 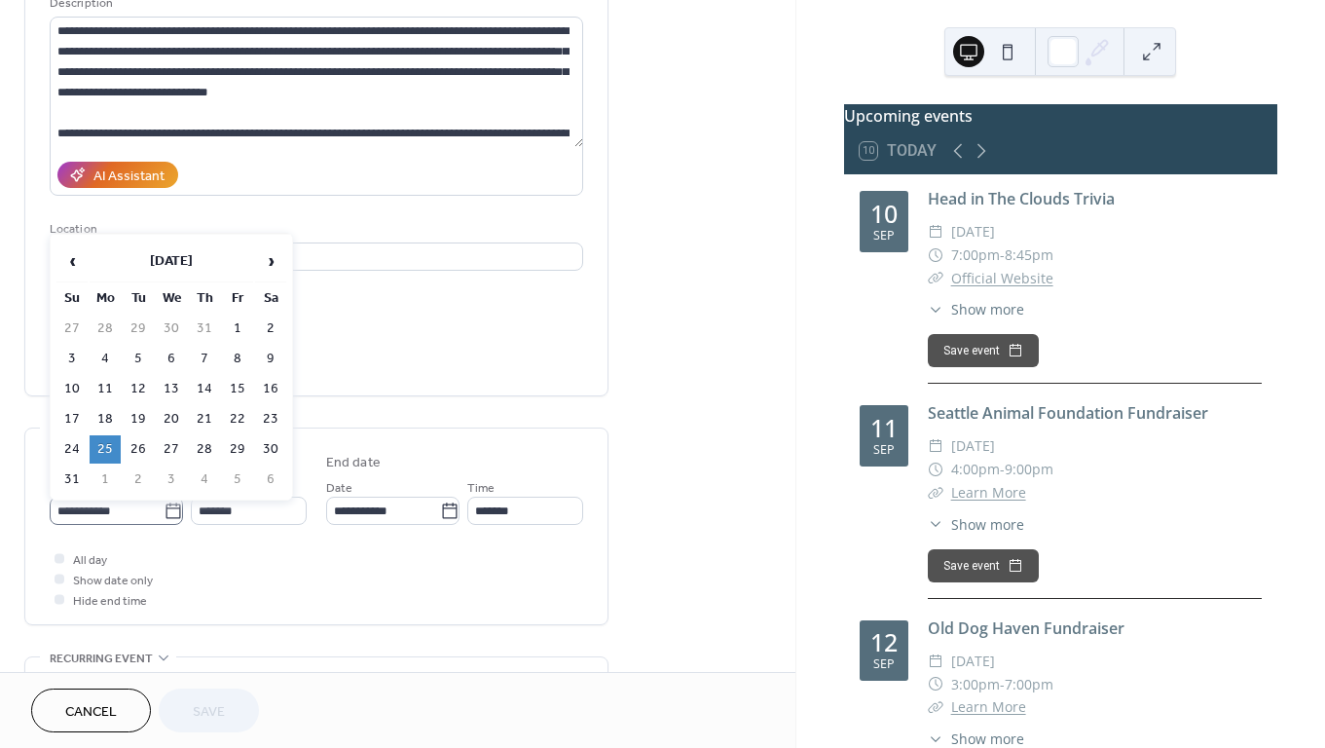 I want to click on td: 20, so click(x=171, y=419).